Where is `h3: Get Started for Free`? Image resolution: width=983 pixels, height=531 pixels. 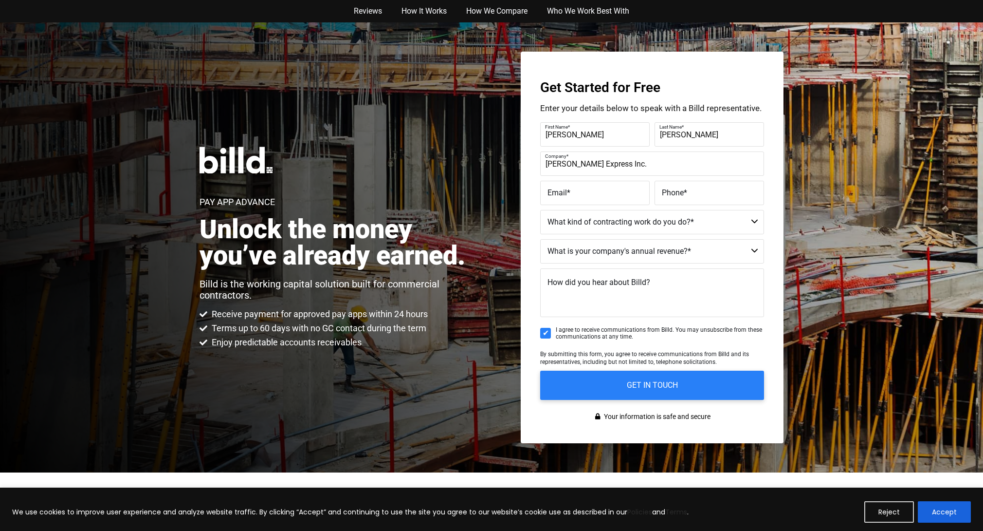
h3: Get Started for Free is located at coordinates (652, 88).